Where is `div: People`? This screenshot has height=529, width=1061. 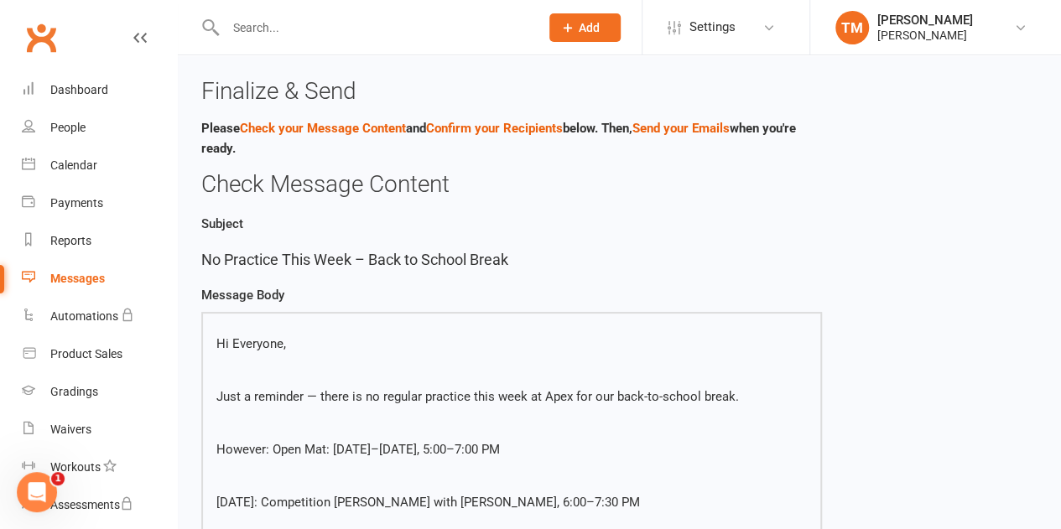 div: People is located at coordinates (68, 127).